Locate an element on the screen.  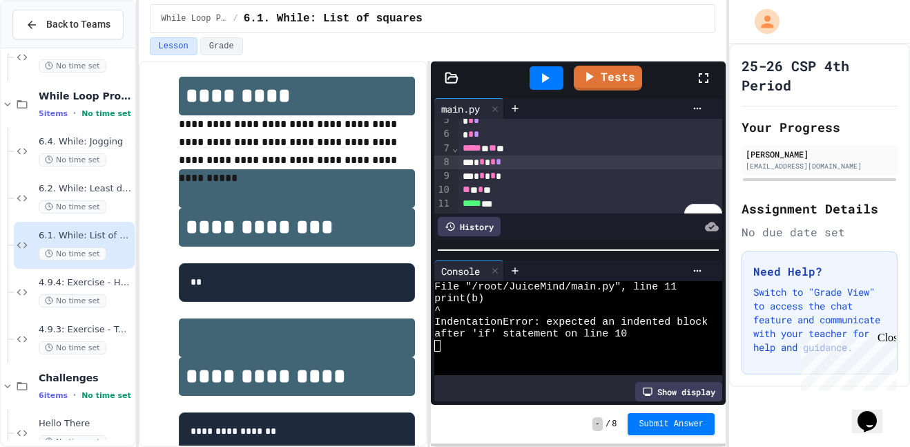
p: Switch to "Grade View" to access the chat feature and communicate with your teacher for help and ... is located at coordinates (820, 320).